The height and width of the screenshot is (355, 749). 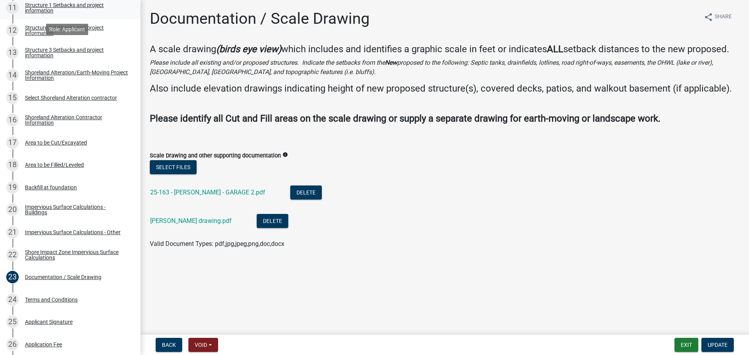 I want to click on span: Back, so click(x=169, y=345).